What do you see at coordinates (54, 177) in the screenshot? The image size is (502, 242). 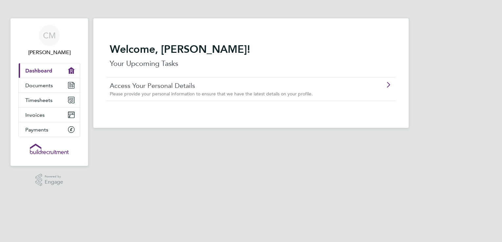 I see `span: Powered by` at bounding box center [54, 177].